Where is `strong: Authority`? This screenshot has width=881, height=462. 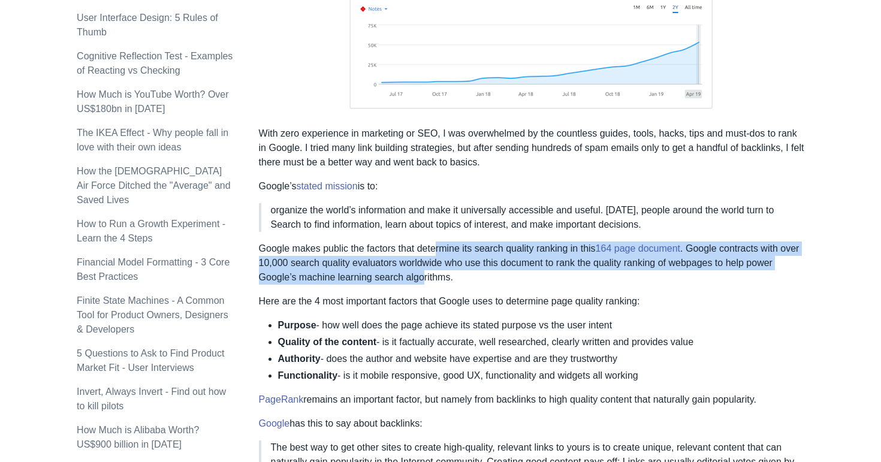
strong: Authority is located at coordinates (299, 358).